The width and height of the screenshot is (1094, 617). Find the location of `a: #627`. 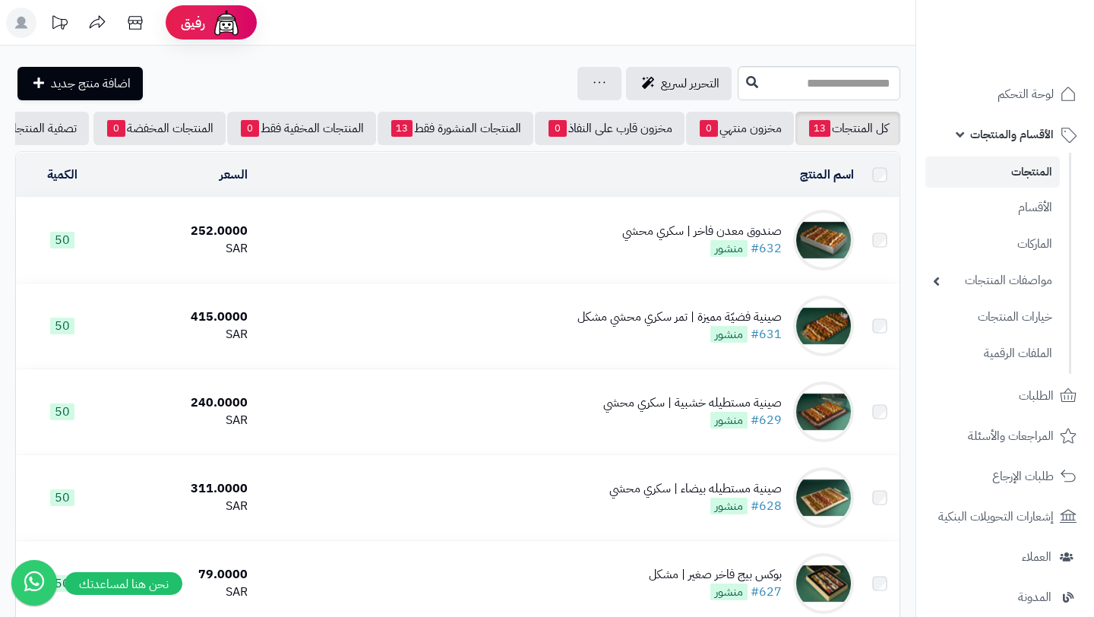

a: #627 is located at coordinates (766, 592).